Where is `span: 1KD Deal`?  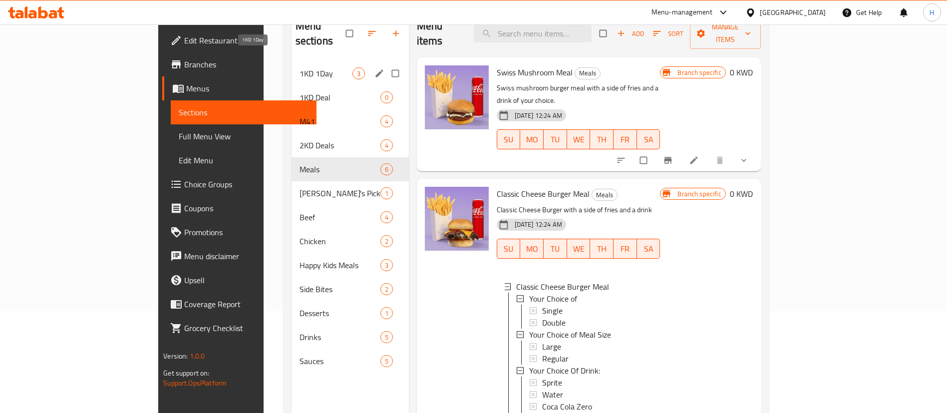 span: 1KD Deal is located at coordinates (340, 97).